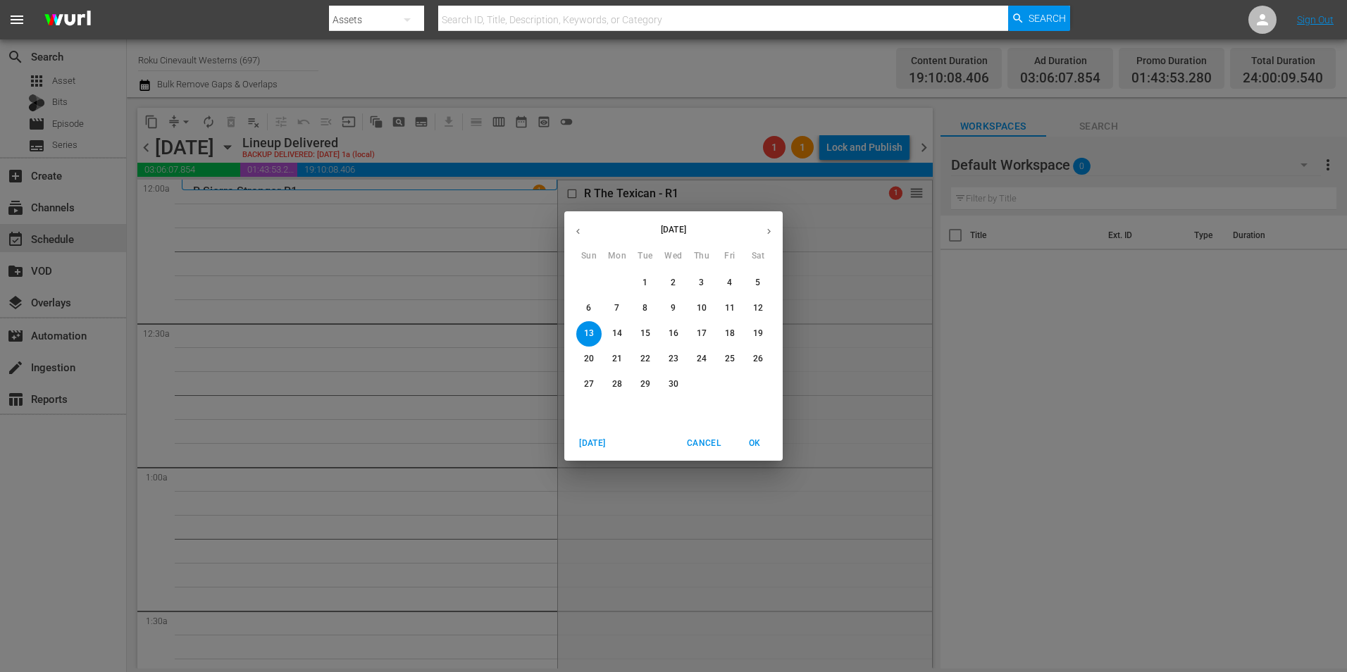 This screenshot has height=672, width=1347. I want to click on button: 15, so click(645, 334).